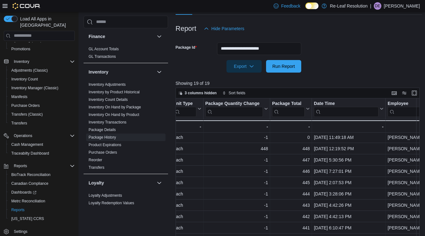  What do you see at coordinates (42, 49) in the screenshot?
I see `button: Promotions` at bounding box center [42, 49].